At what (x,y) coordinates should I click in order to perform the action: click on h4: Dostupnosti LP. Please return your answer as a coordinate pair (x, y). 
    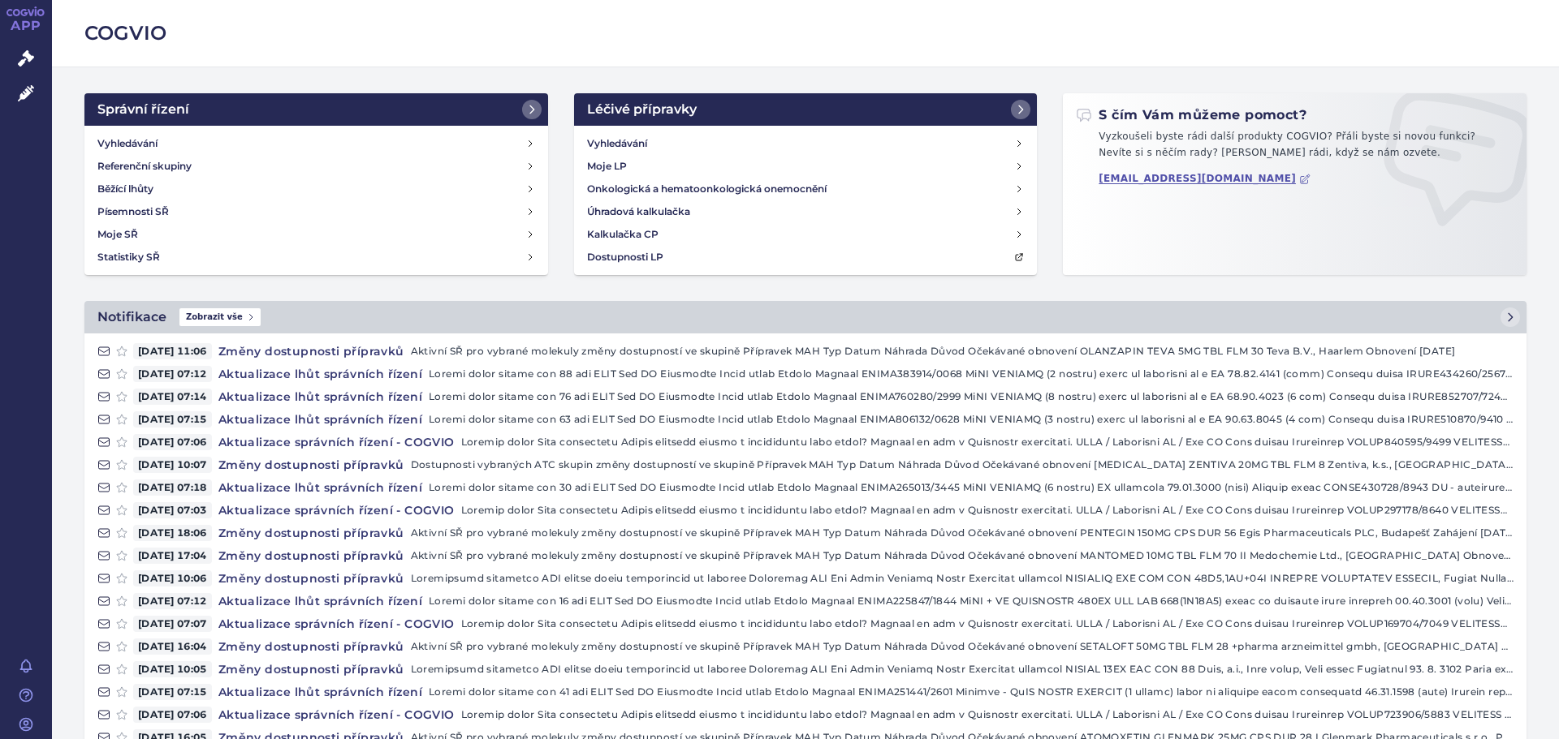
    Looking at the image, I should click on (625, 257).